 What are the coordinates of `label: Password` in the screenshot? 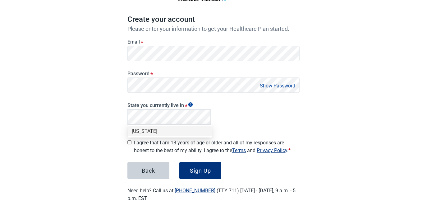 It's located at (213, 73).